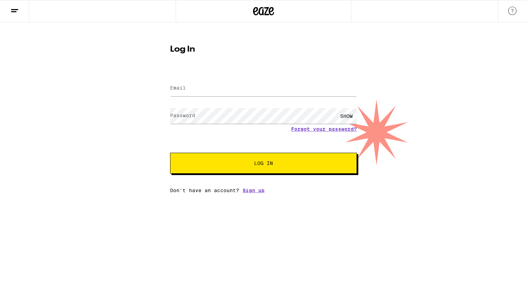 The height and width of the screenshot is (287, 527). Describe the element at coordinates (346, 116) in the screenshot. I see `div: SHOW` at that location.